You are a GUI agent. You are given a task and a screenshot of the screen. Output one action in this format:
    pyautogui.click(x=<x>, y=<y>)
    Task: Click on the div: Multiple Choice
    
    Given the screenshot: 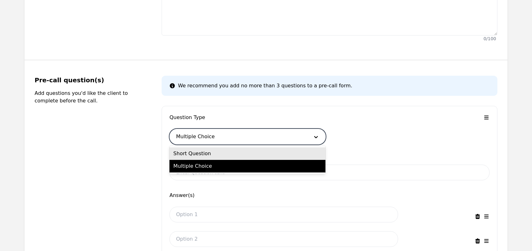 What is the action you would take?
    pyautogui.click(x=248, y=166)
    